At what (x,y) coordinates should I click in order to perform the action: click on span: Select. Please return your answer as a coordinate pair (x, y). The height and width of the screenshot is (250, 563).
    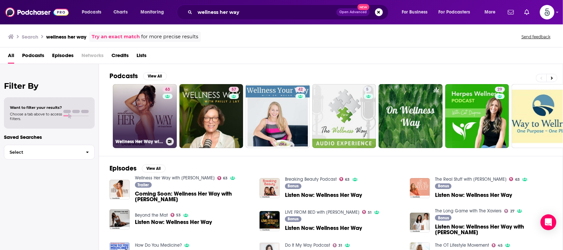
    Looking at the image, I should click on (42, 152).